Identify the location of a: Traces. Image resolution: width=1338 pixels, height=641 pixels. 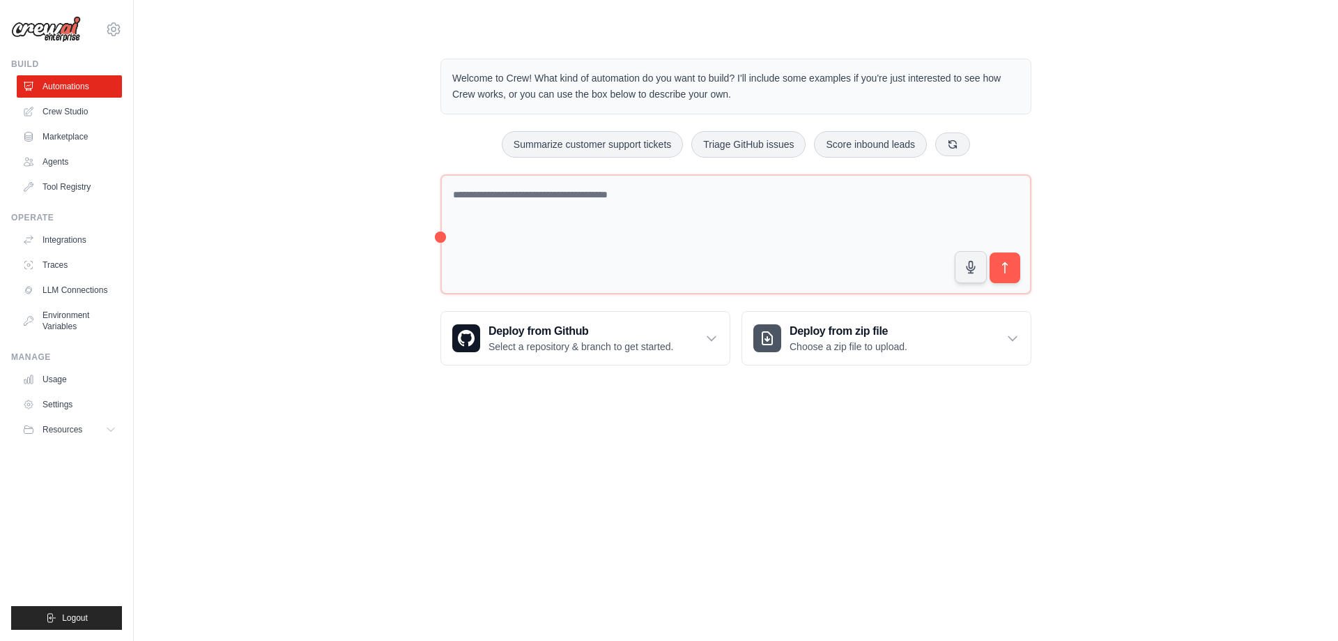
(69, 265).